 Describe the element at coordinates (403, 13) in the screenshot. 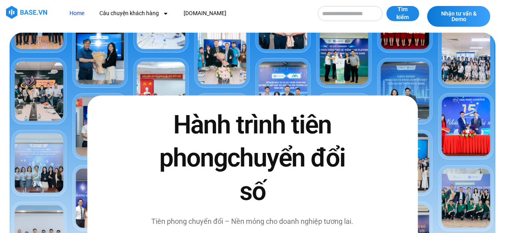

I see `span: Tìm kiếm` at that location.